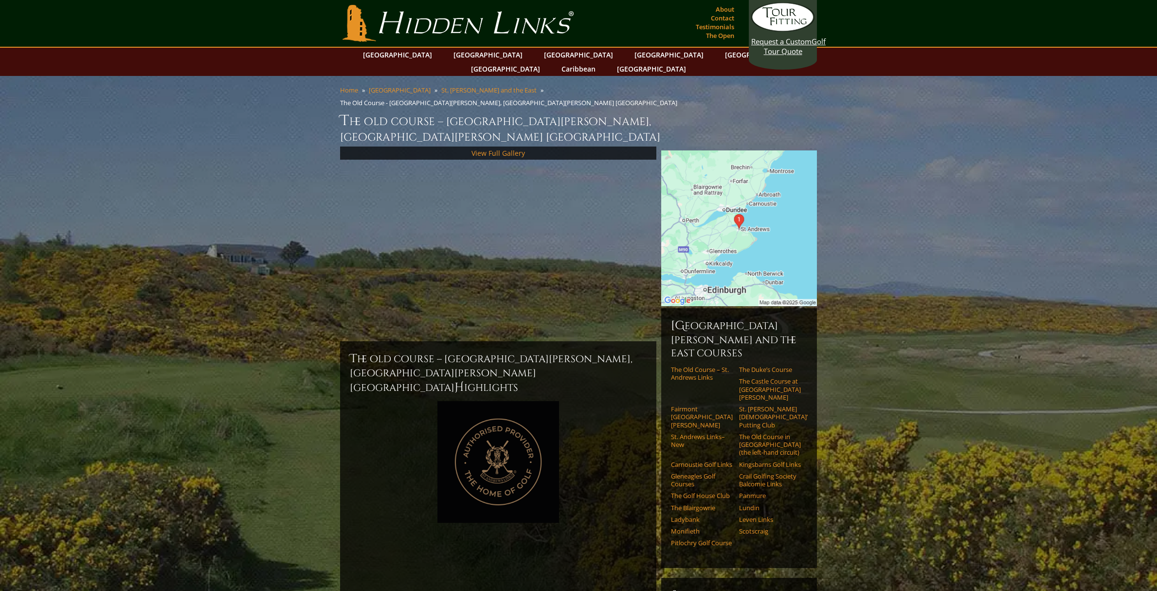 The height and width of the screenshot is (591, 1157). Describe the element at coordinates (720, 36) in the screenshot. I see `a: The Open` at that location.